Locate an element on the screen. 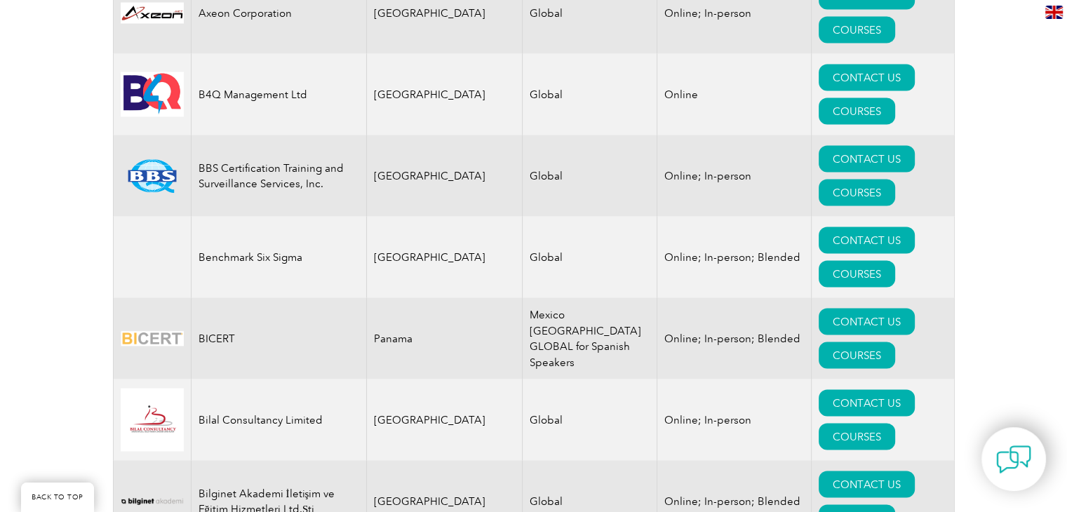  img: 9db4b902-10da-eb11-bacb-002248158a6d-logo.jpg is located at coordinates (152, 95).